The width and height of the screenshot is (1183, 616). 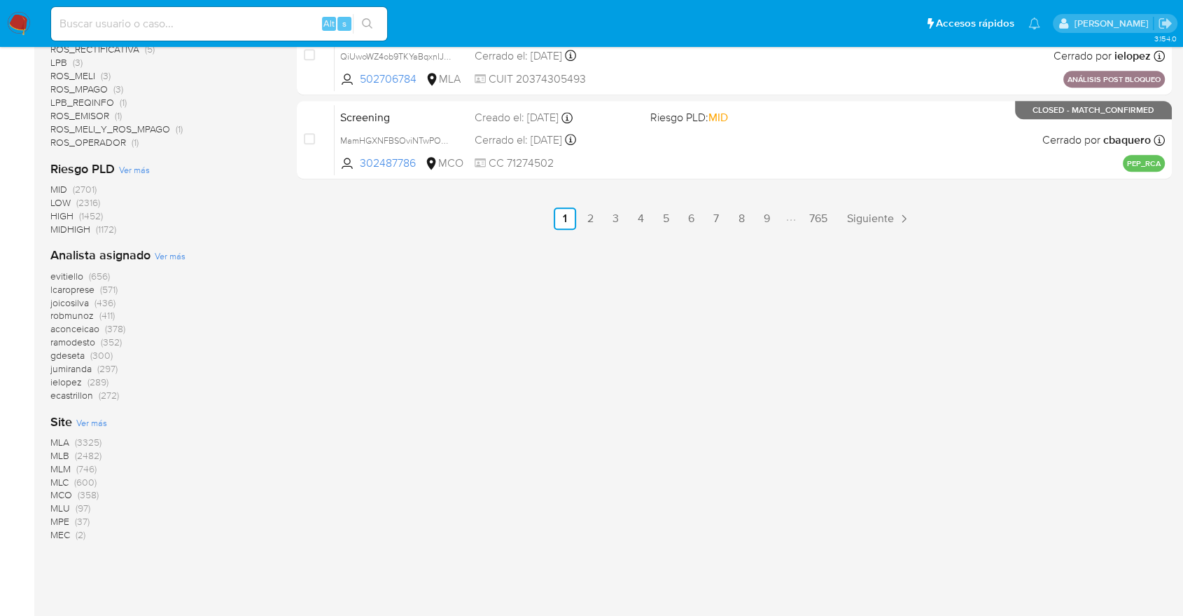 What do you see at coordinates (1165, 39) in the screenshot?
I see `span: 3.154.0` at bounding box center [1165, 39].